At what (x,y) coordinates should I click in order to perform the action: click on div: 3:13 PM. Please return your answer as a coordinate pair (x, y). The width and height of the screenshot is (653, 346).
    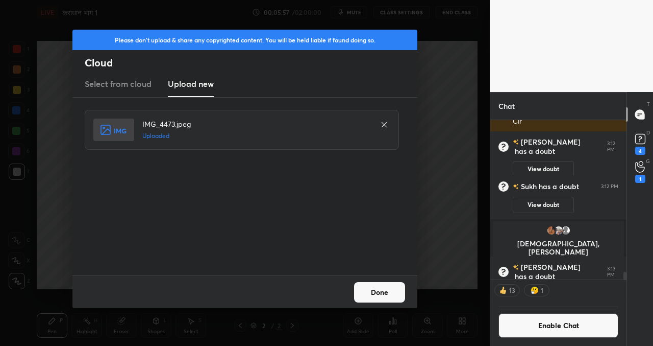
    Looking at the image, I should click on (611, 272).